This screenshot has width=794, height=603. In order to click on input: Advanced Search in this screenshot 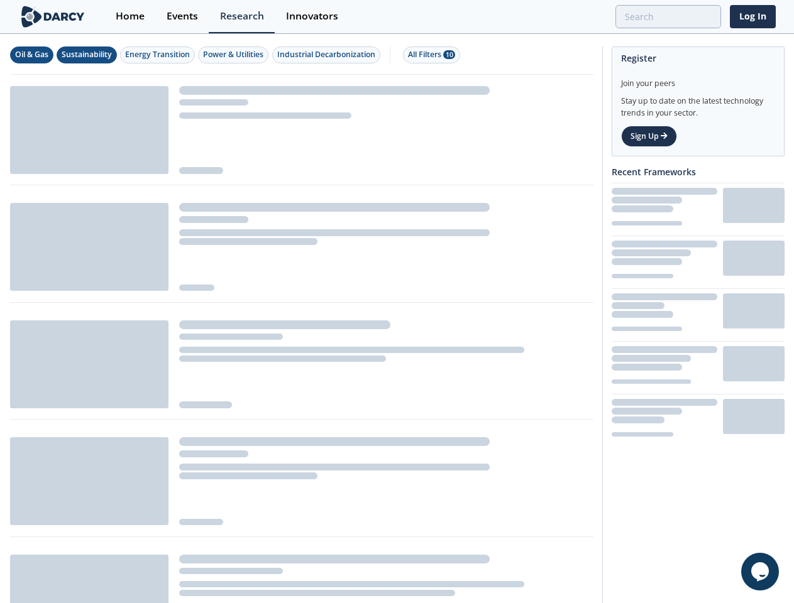, I will do `click(668, 16)`.